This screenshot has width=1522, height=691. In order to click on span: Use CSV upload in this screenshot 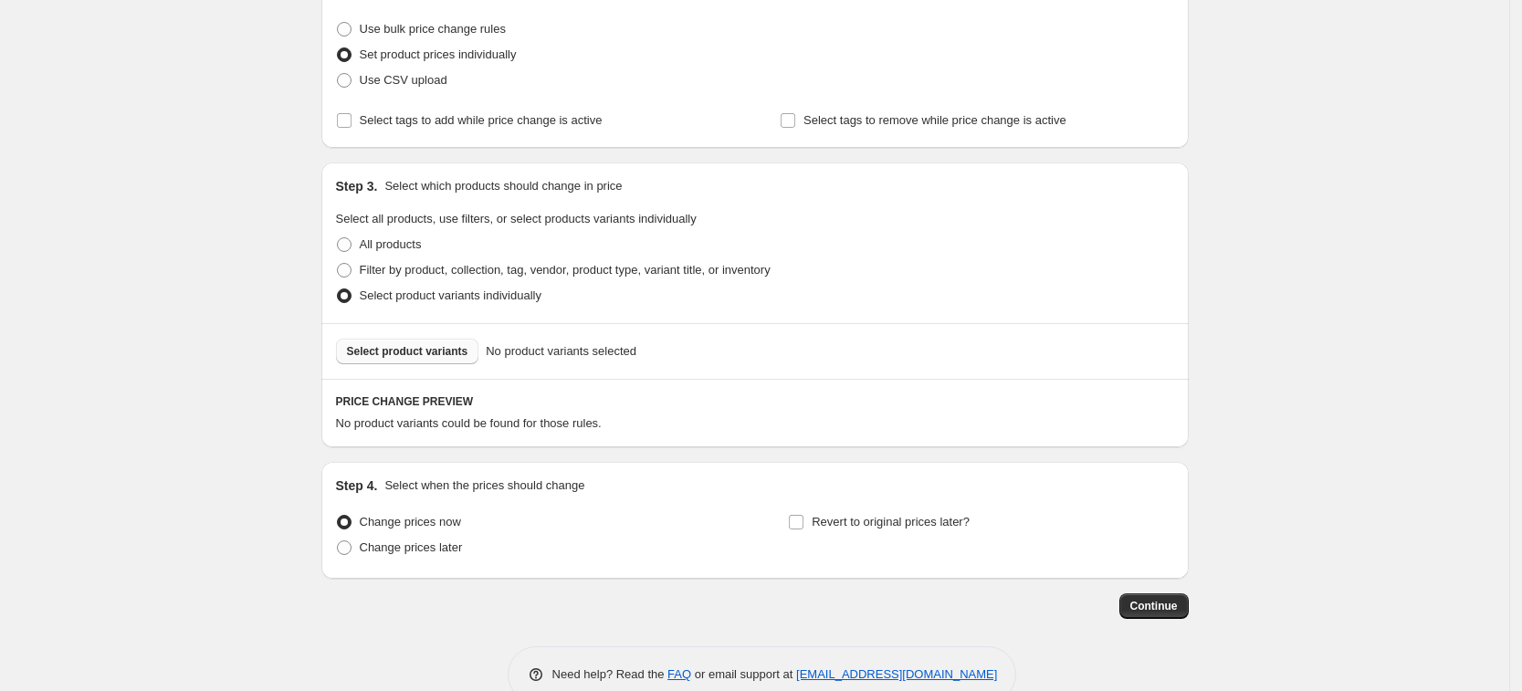, I will do `click(404, 79)`.